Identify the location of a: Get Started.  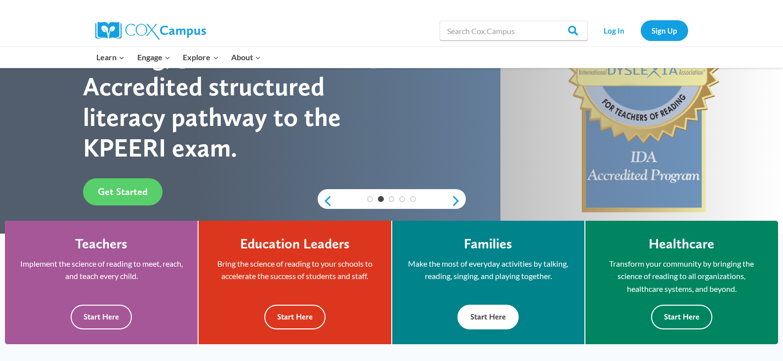
(123, 192).